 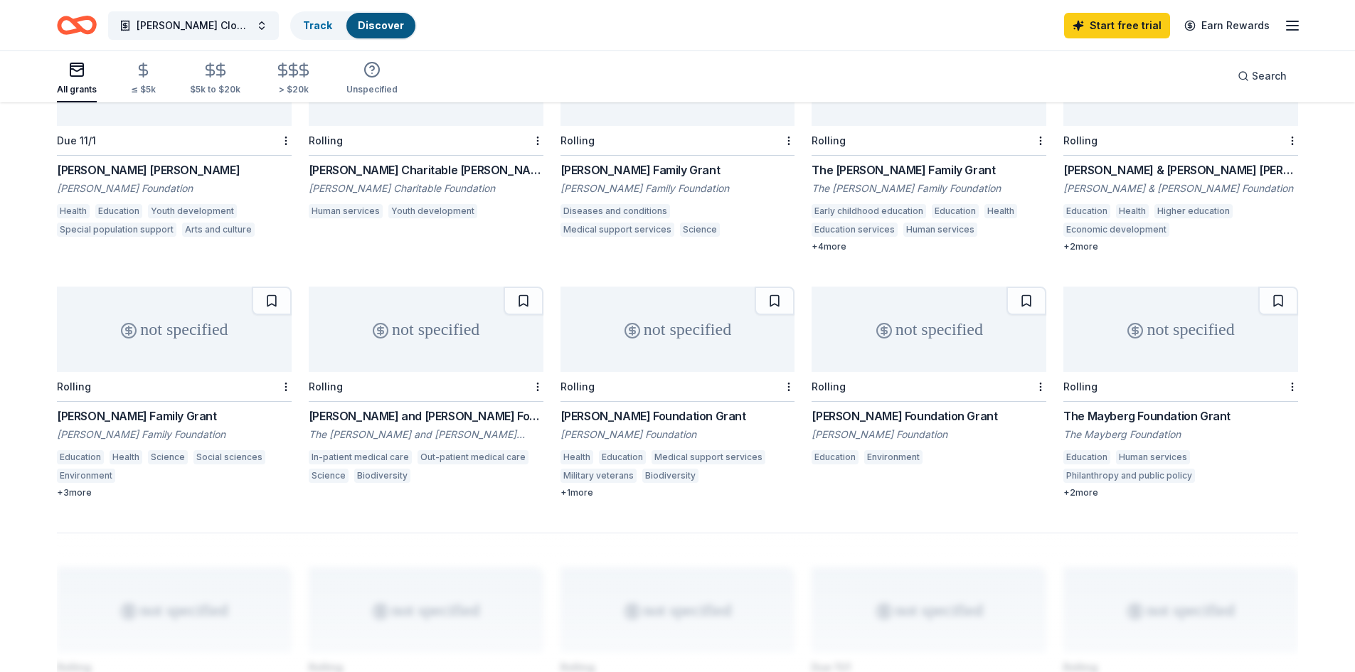 What do you see at coordinates (1194, 211) in the screenshot?
I see `div: Higher education` at bounding box center [1194, 211].